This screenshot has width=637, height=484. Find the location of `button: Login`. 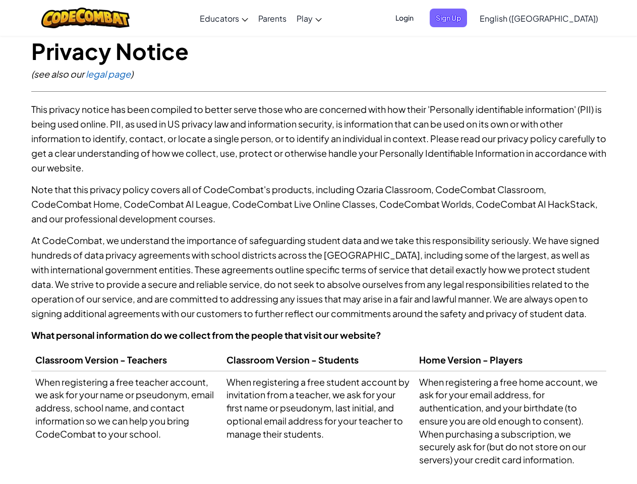

button: Login is located at coordinates (404, 18).